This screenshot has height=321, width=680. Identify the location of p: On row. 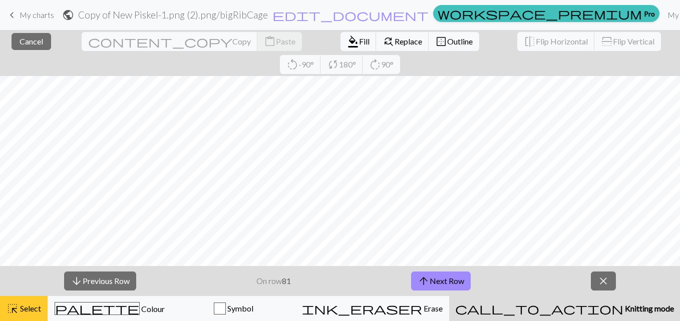
(273, 281).